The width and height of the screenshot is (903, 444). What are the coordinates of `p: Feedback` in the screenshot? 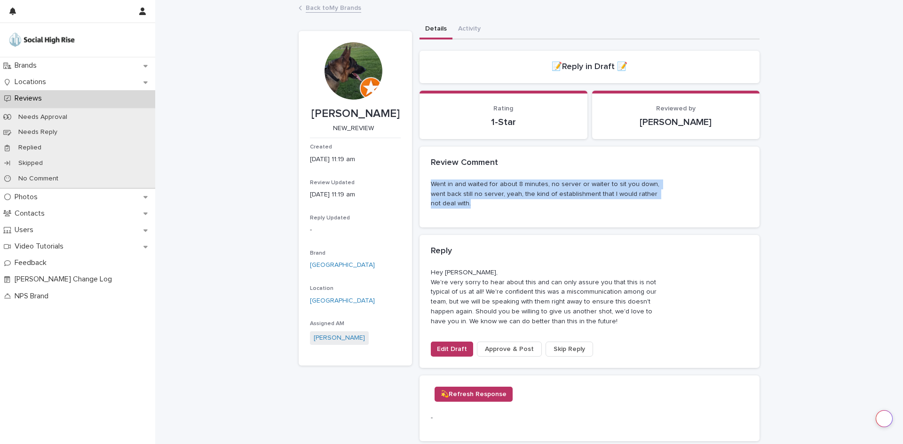 It's located at (32, 263).